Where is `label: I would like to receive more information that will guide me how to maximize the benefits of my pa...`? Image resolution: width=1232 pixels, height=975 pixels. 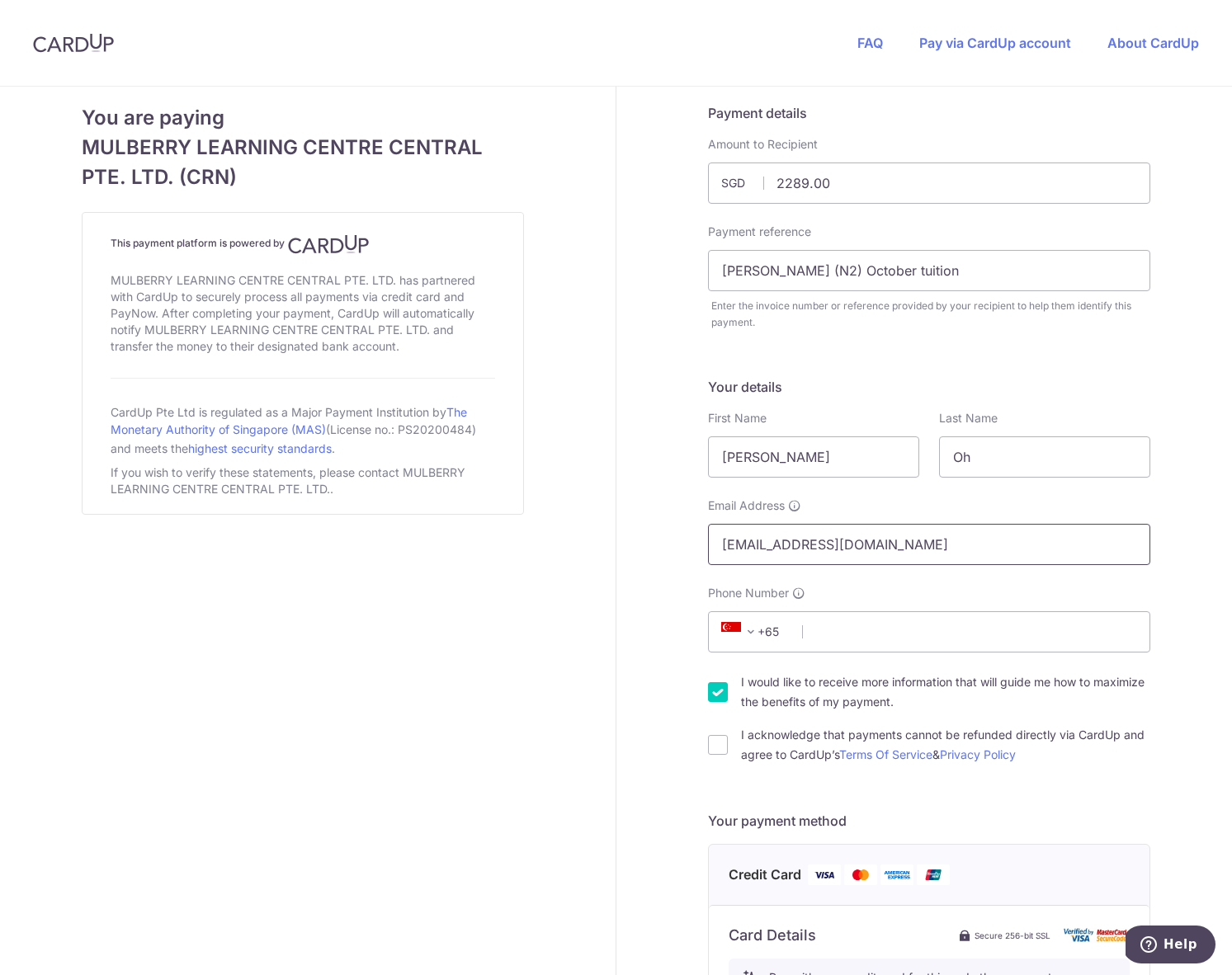
label: I would like to receive more information that will guide me how to maximize the benefits of my pa... is located at coordinates (945, 692).